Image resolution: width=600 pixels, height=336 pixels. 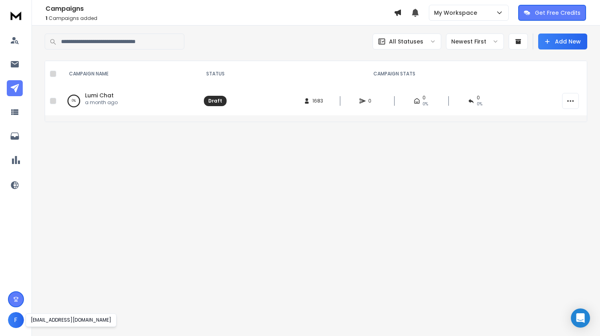 I want to click on th: CAMPAIGN NAME, so click(x=129, y=74).